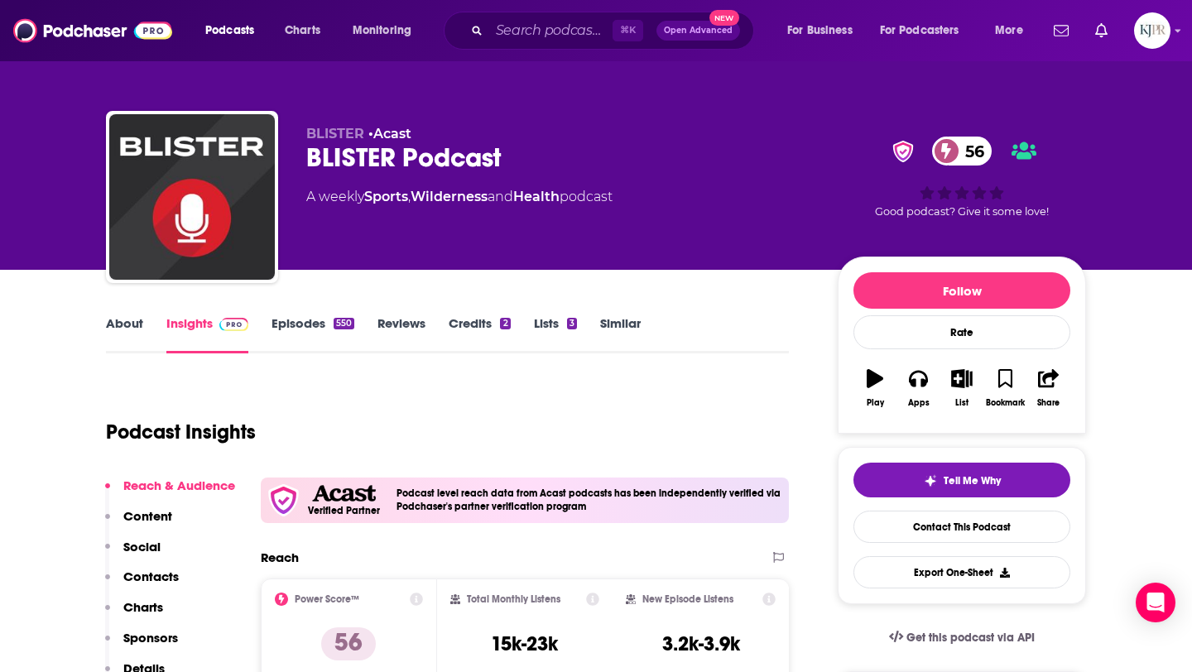 This screenshot has width=1192, height=672. Describe the element at coordinates (614, 31) in the screenshot. I see `div: Search podcasts, credits, & more...` at that location.